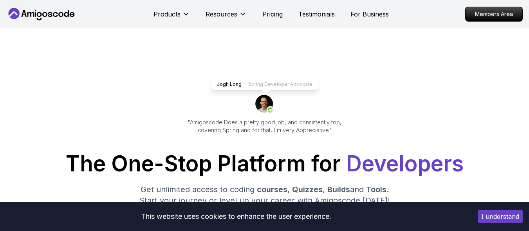 The width and height of the screenshot is (529, 231). What do you see at coordinates (370, 14) in the screenshot?
I see `p: For Business` at bounding box center [370, 14].